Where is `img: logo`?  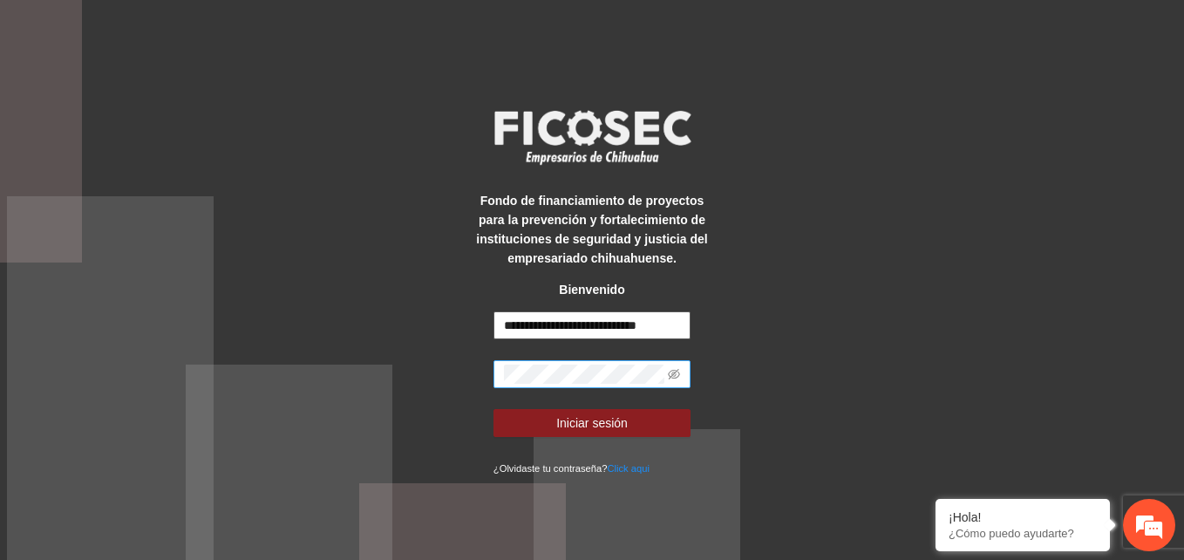
img: logo is located at coordinates (592, 137).